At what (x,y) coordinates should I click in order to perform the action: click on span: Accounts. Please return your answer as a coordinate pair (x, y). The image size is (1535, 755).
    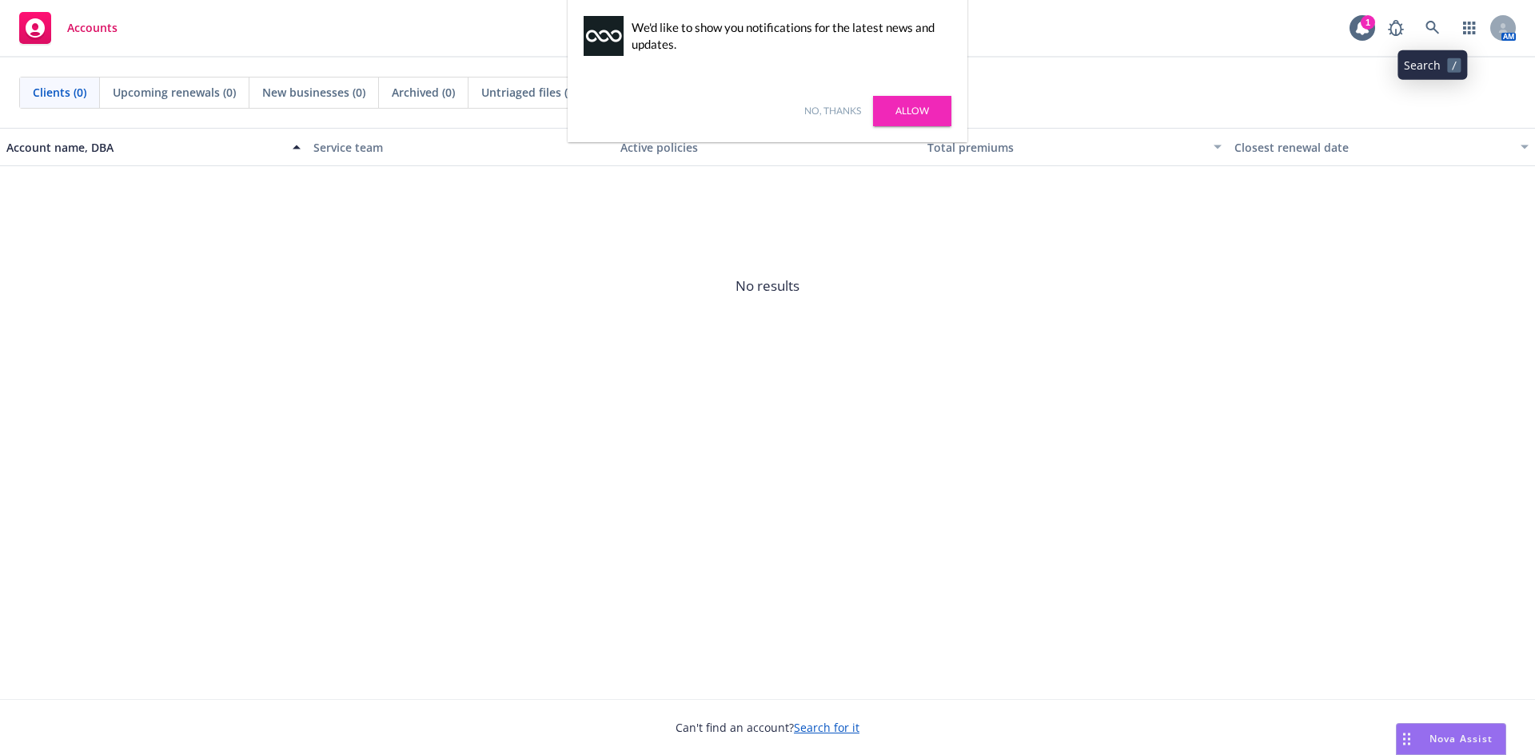
    Looking at the image, I should click on (92, 28).